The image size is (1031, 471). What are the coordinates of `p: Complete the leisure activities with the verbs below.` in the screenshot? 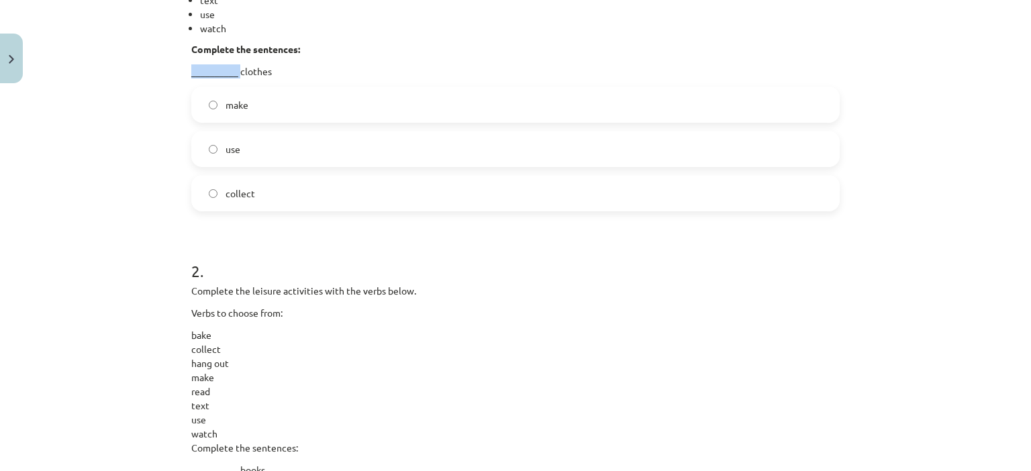 It's located at (516, 291).